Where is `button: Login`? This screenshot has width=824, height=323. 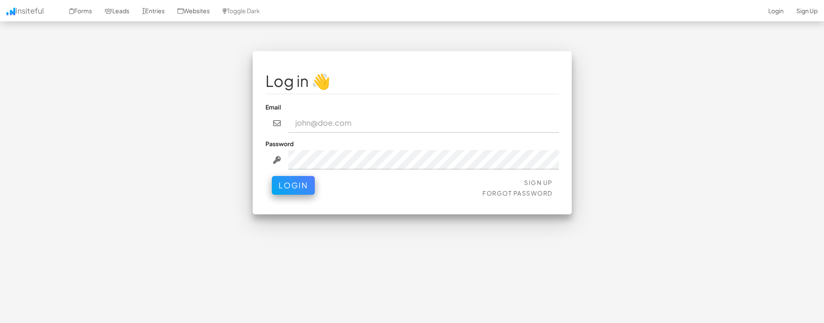
button: Login is located at coordinates (293, 185).